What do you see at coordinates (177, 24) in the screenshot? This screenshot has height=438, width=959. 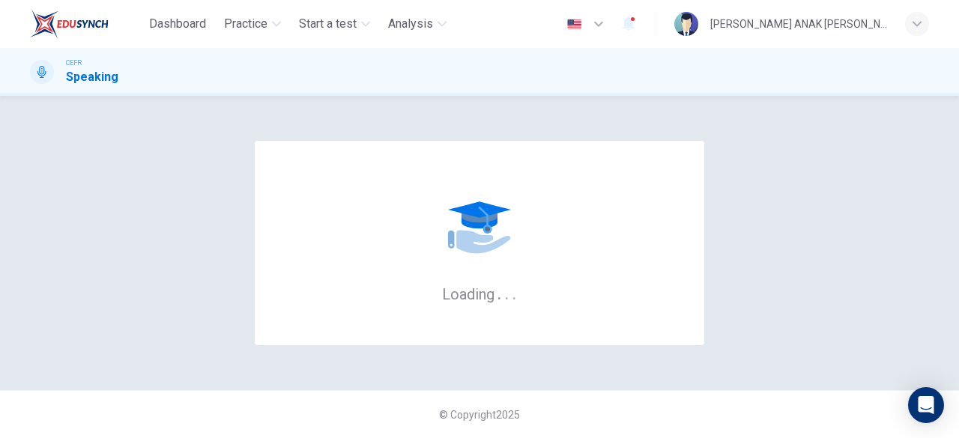 I see `span: Dashboard` at bounding box center [177, 24].